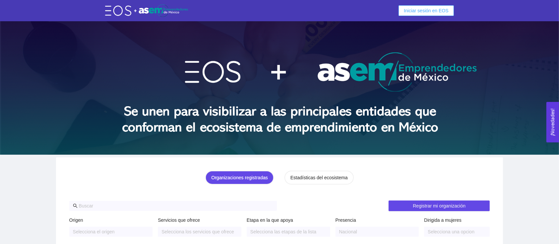  What do you see at coordinates (443, 220) in the screenshot?
I see `label: Dirigida a mujeres` at bounding box center [443, 220].